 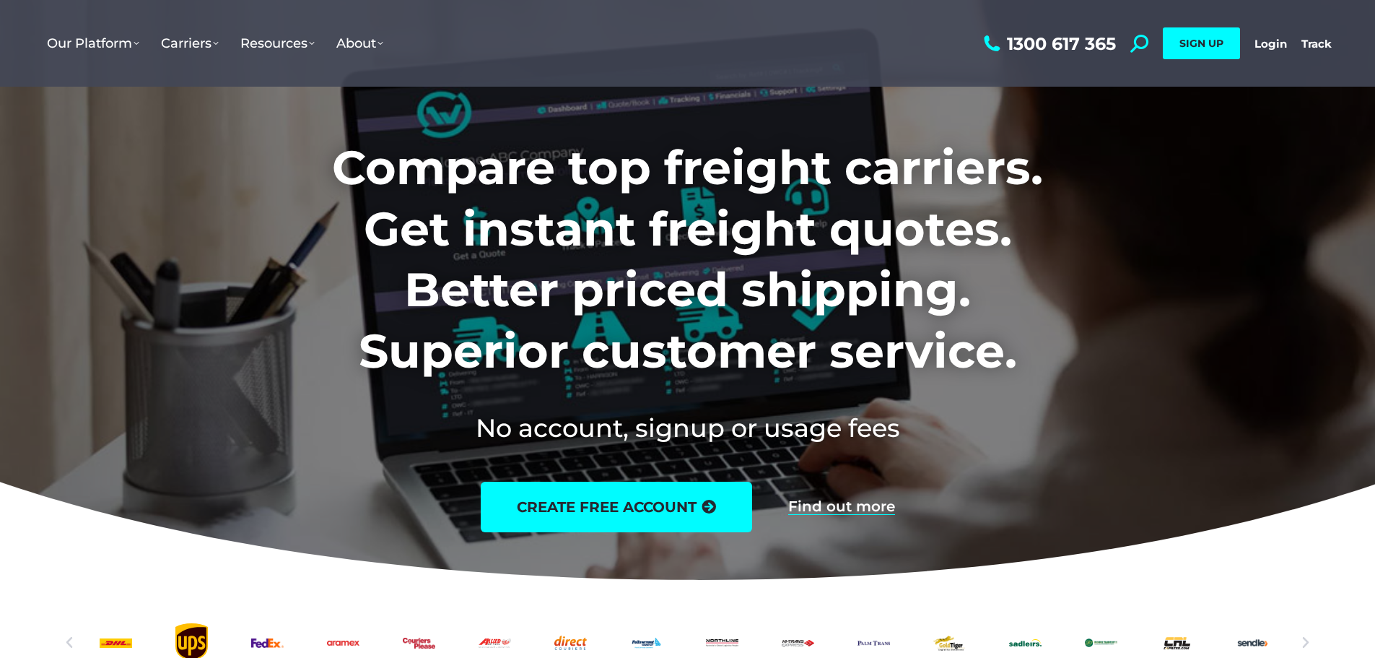 I want to click on a: Our Platform, so click(x=93, y=43).